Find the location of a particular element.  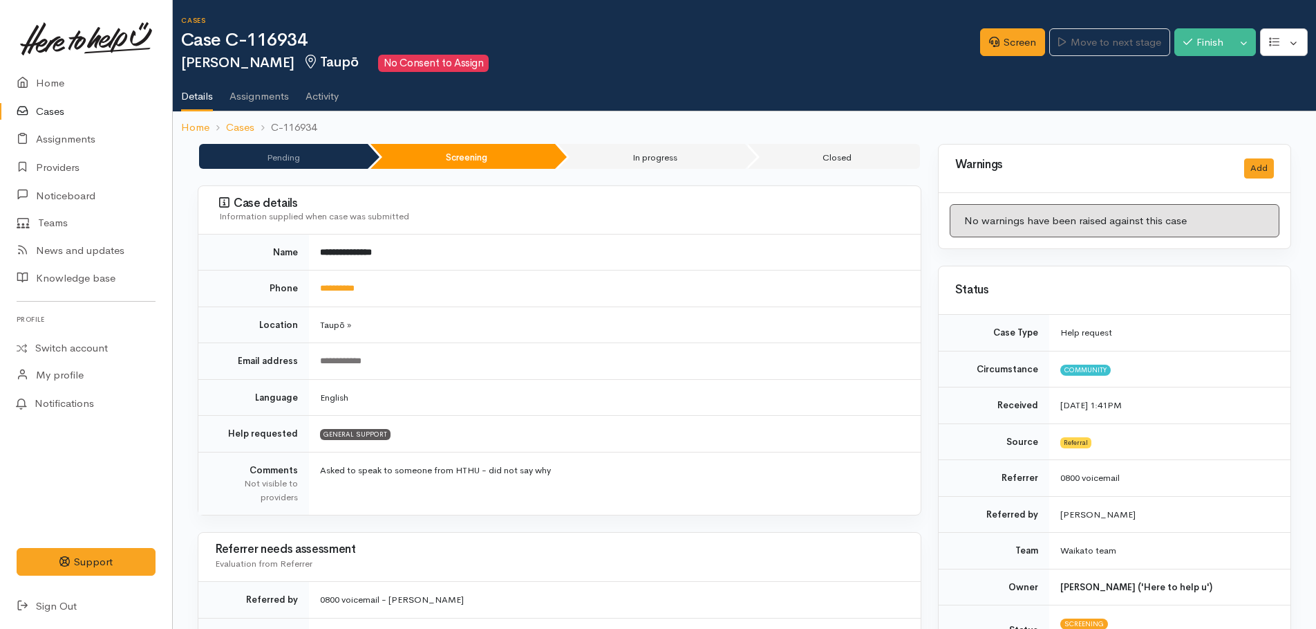

button: Add is located at coordinates (1259, 168).